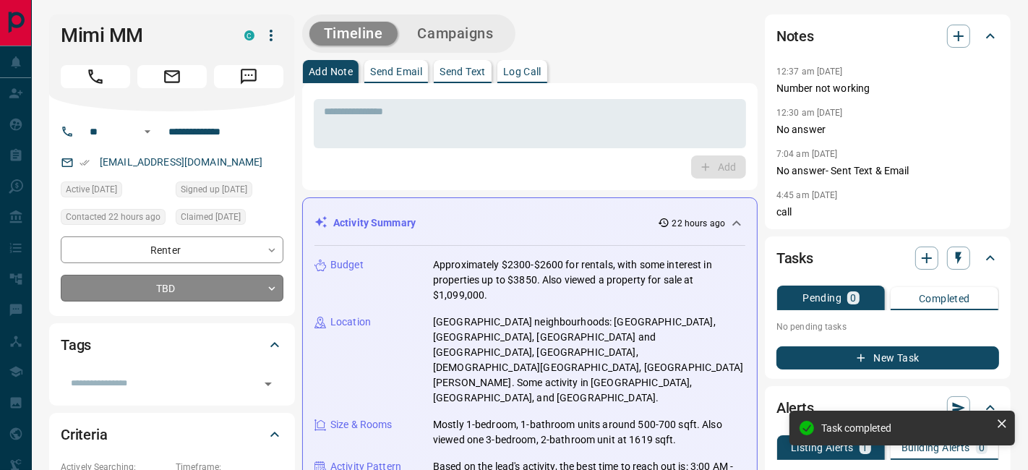 This screenshot has width=1028, height=470. What do you see at coordinates (888, 258) in the screenshot?
I see `div: Tasks` at bounding box center [888, 258].